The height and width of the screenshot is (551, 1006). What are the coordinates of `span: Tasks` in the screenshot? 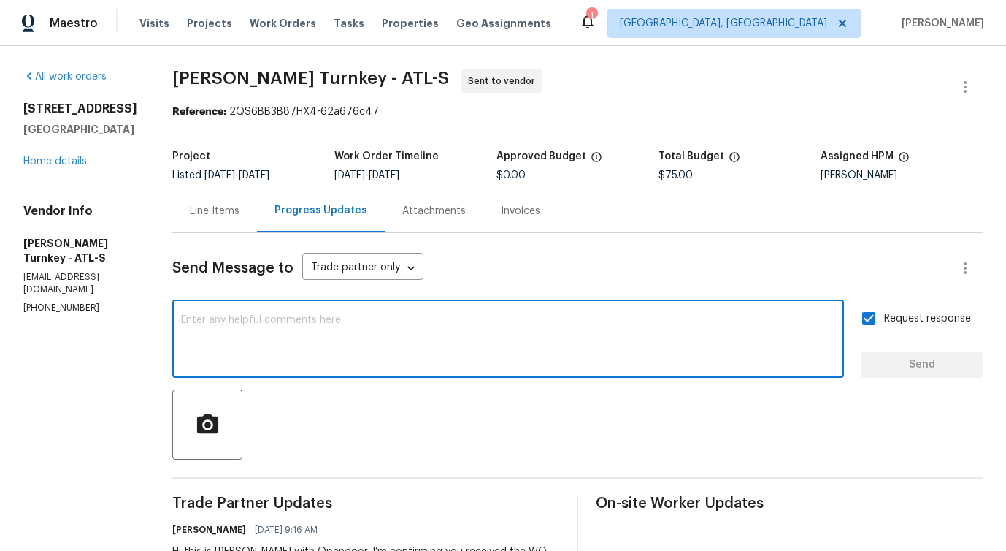 It's located at (349, 23).